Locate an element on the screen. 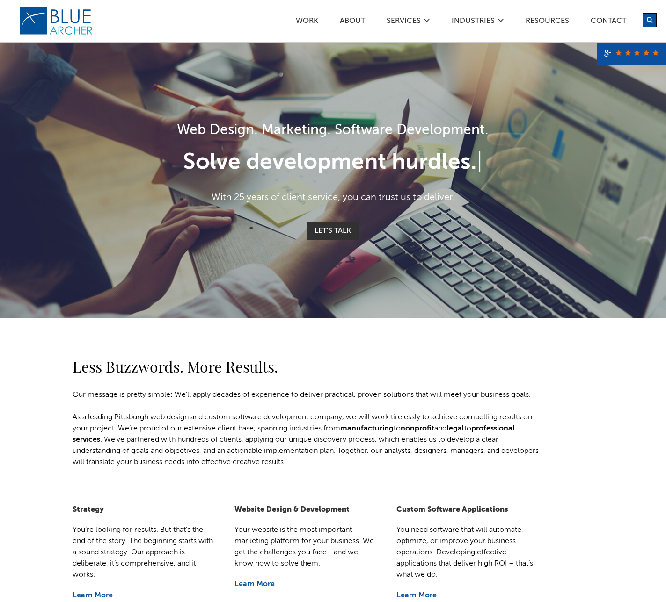 The width and height of the screenshot is (666, 602). p: You need software that will automate, optimize, or improve your business operations. Developing e... is located at coordinates (468, 553).